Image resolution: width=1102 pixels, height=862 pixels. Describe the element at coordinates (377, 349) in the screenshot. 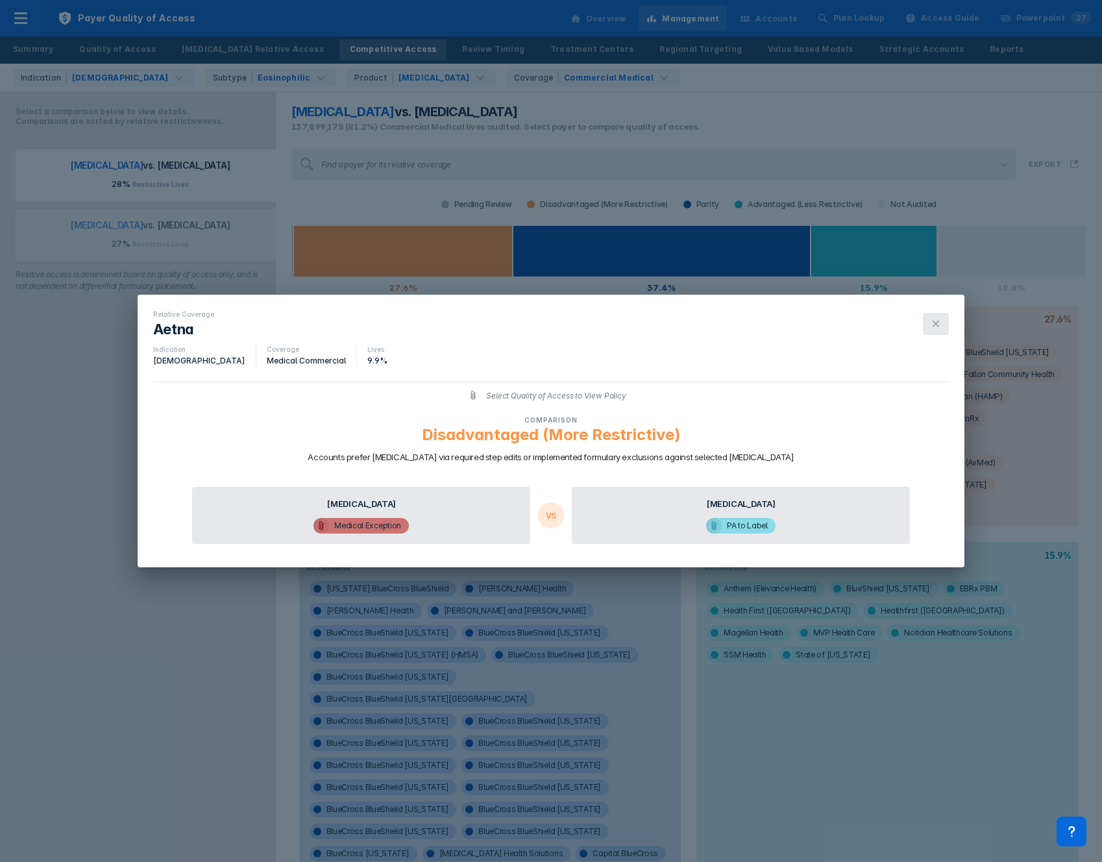

I see `div: Lives` at that location.